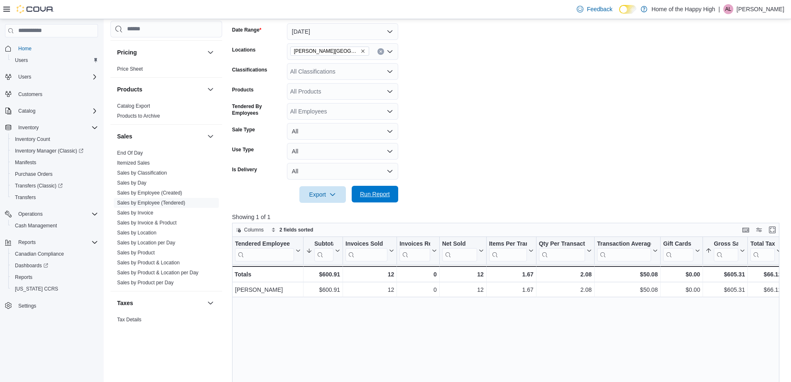 The height and width of the screenshot is (382, 791). What do you see at coordinates (55, 197) in the screenshot?
I see `button: Transfers` at bounding box center [55, 197].